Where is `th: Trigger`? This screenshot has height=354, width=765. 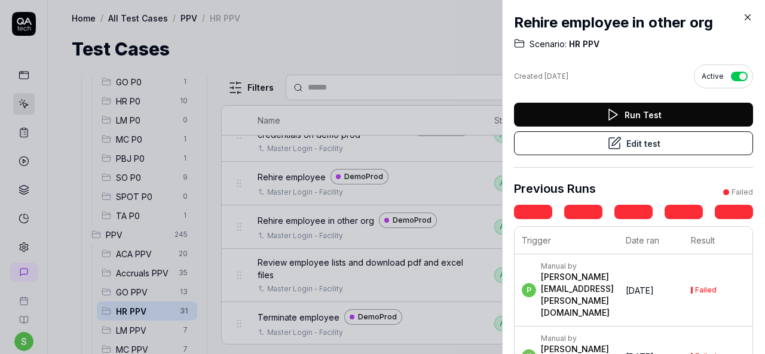 th: Trigger is located at coordinates (567, 241).